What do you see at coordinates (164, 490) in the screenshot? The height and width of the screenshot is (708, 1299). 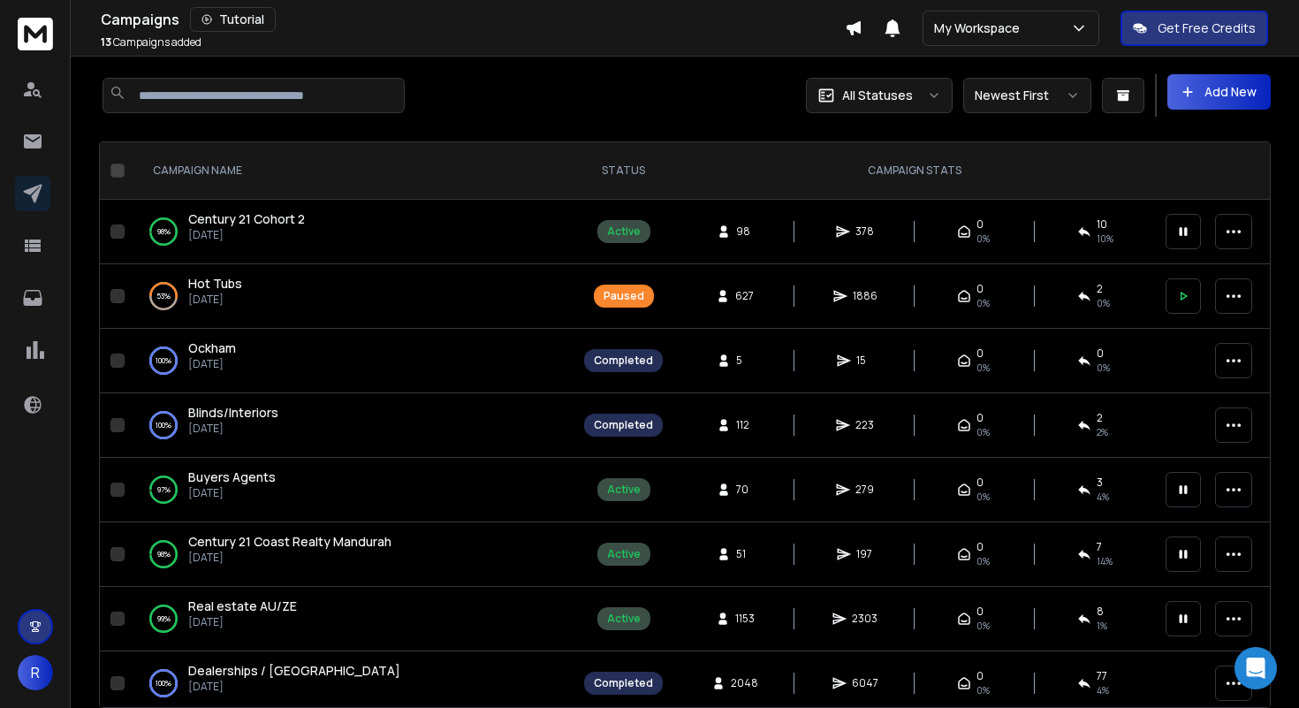 I see `p: 97 %` at bounding box center [164, 490].